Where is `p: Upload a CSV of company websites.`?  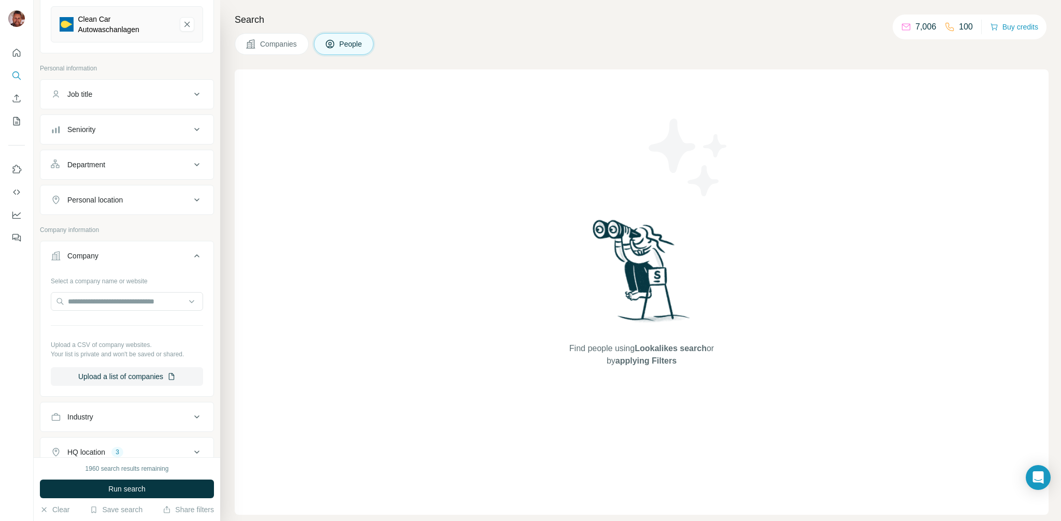 p: Upload a CSV of company websites. is located at coordinates (127, 345).